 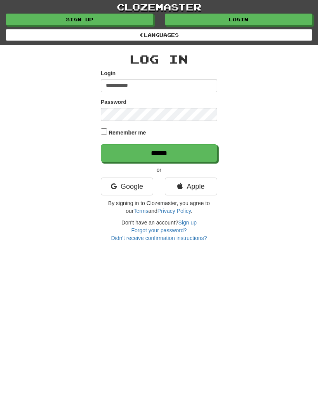 I want to click on a: Apple, so click(x=191, y=187).